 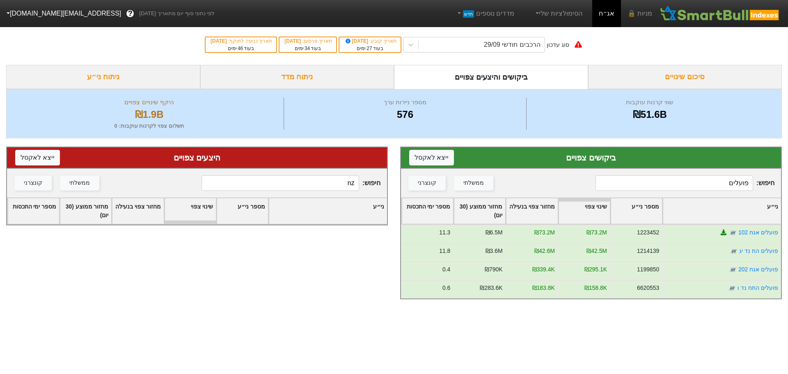 I want to click on div: ₪339.4K, so click(x=543, y=269).